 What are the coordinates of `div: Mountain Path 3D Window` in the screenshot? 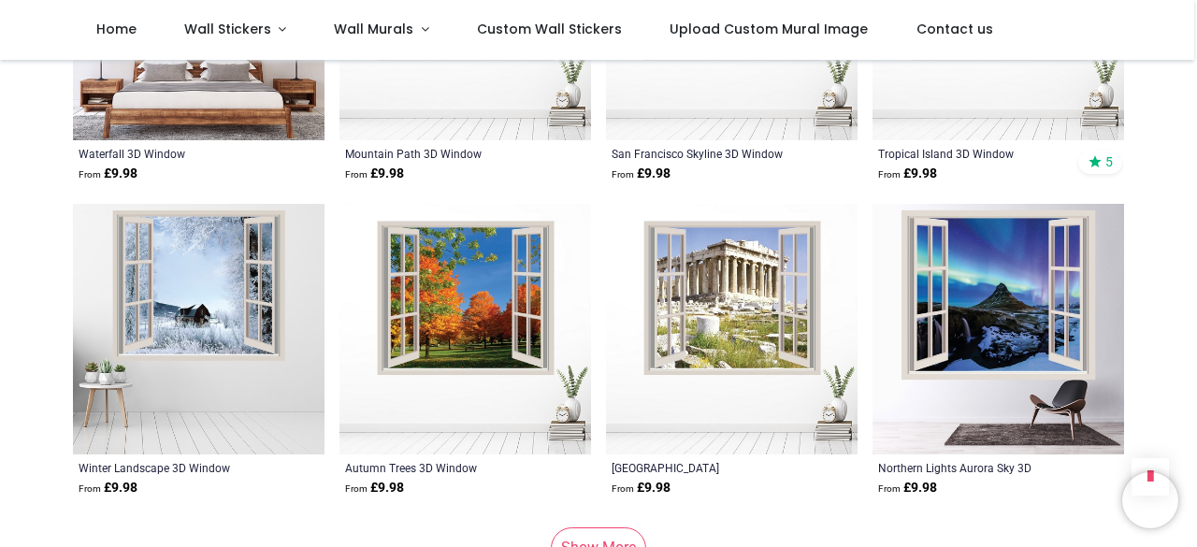 It's located at (440, 153).